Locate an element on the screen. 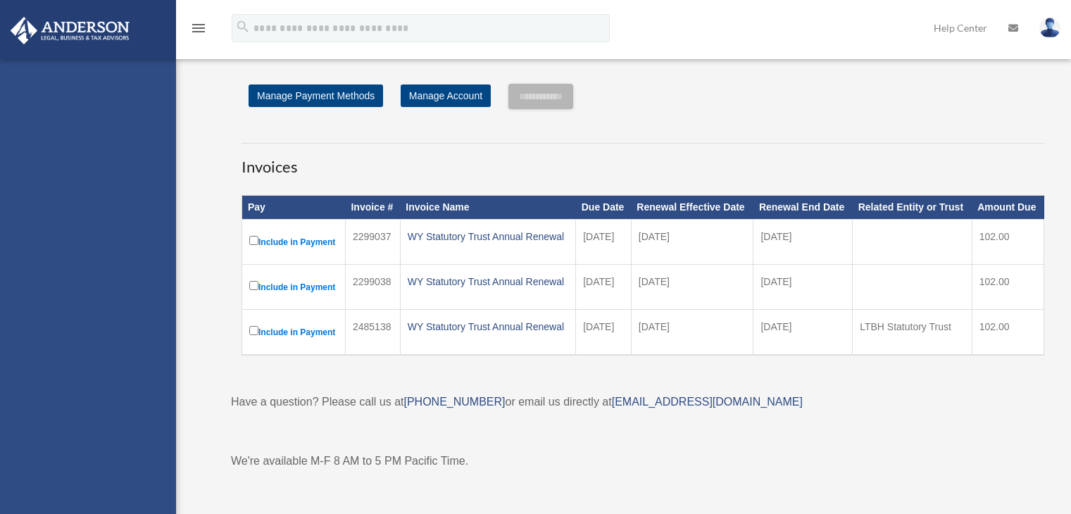 This screenshot has height=514, width=1071. td: 2485138 is located at coordinates (373, 332).